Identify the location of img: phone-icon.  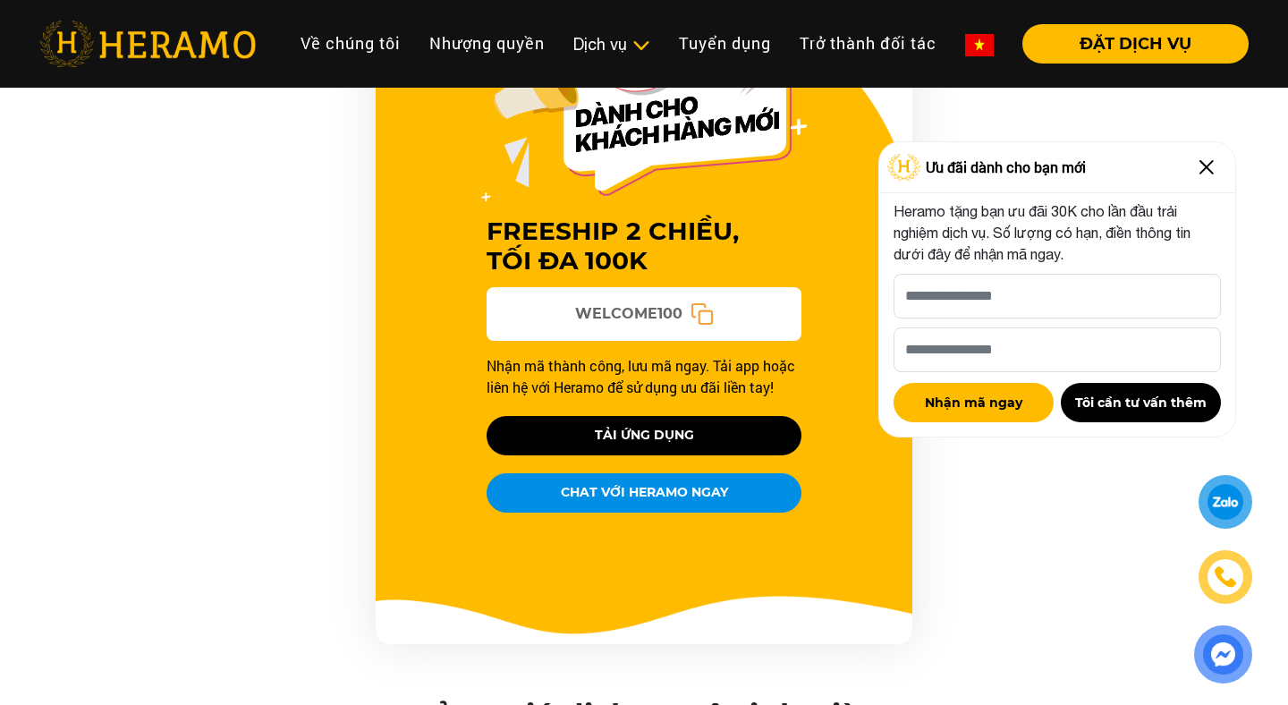
(1224, 577).